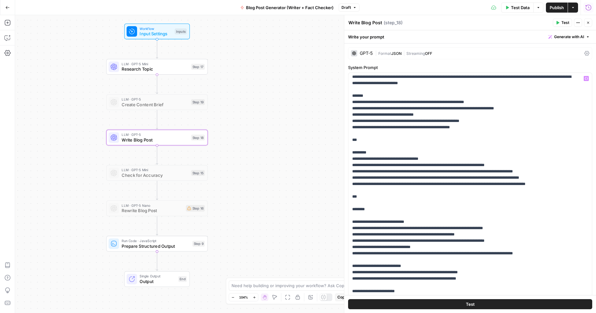 Image resolution: width=596 pixels, height=313 pixels. What do you see at coordinates (157, 102) in the screenshot?
I see `div: LLM · GPT-5Create Content BriefStep 19` at bounding box center [157, 102].